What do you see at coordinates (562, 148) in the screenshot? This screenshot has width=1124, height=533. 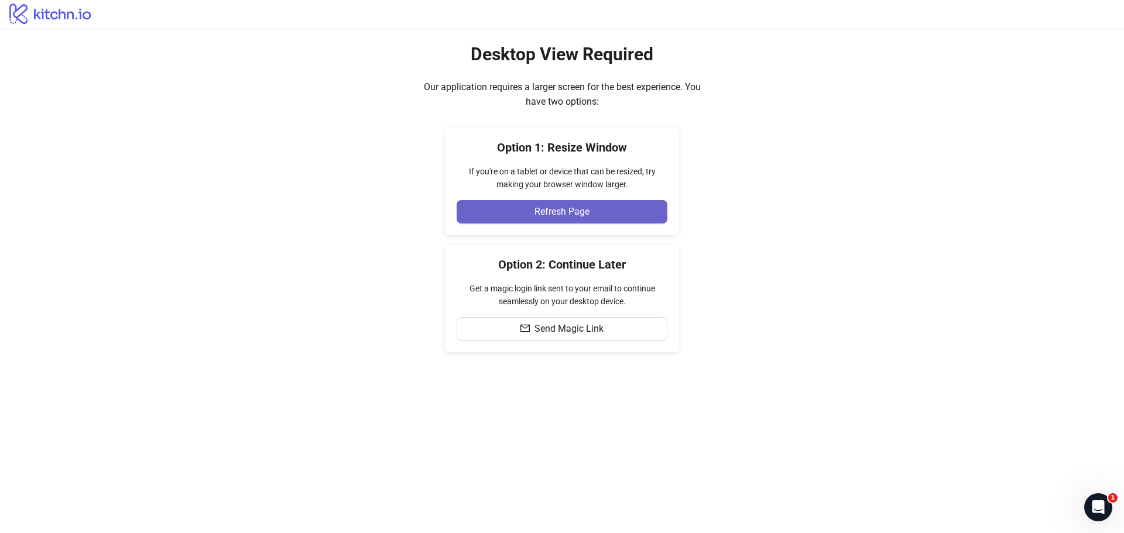 I see `h4: Option 1: Resize Window` at bounding box center [562, 148].